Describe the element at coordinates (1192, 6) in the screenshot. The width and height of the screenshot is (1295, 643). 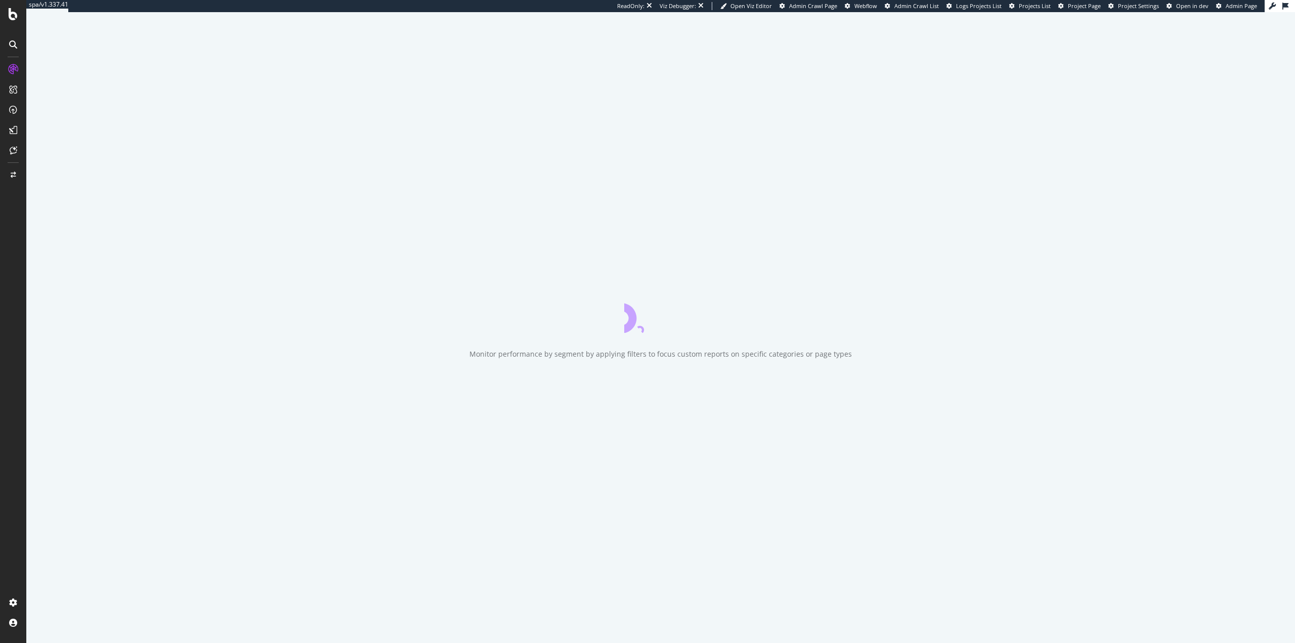
I see `span: Open in dev` at that location.